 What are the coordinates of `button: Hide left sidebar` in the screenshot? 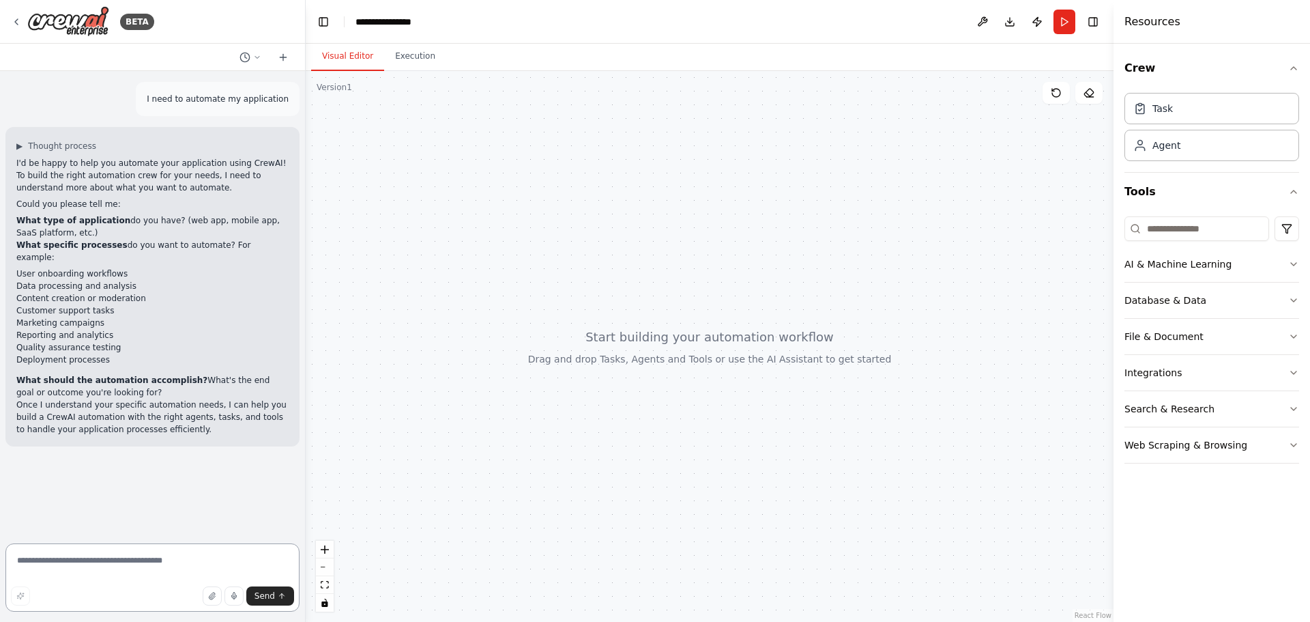 It's located at (323, 22).